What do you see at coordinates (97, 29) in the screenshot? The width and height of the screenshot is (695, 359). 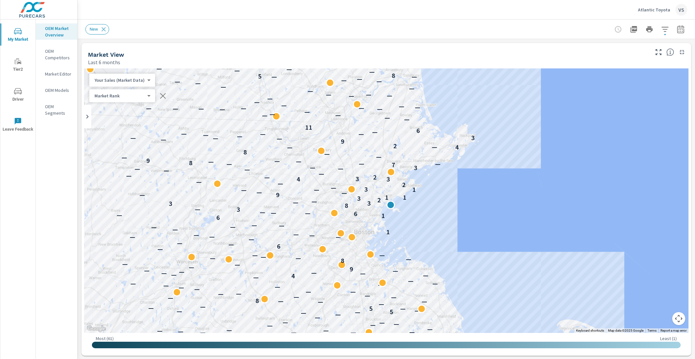 I see `div: New` at bounding box center [97, 29].